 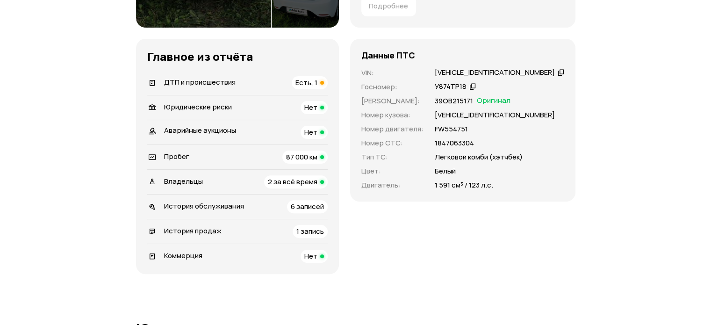 I want to click on p: Номер СТС :, so click(x=392, y=143).